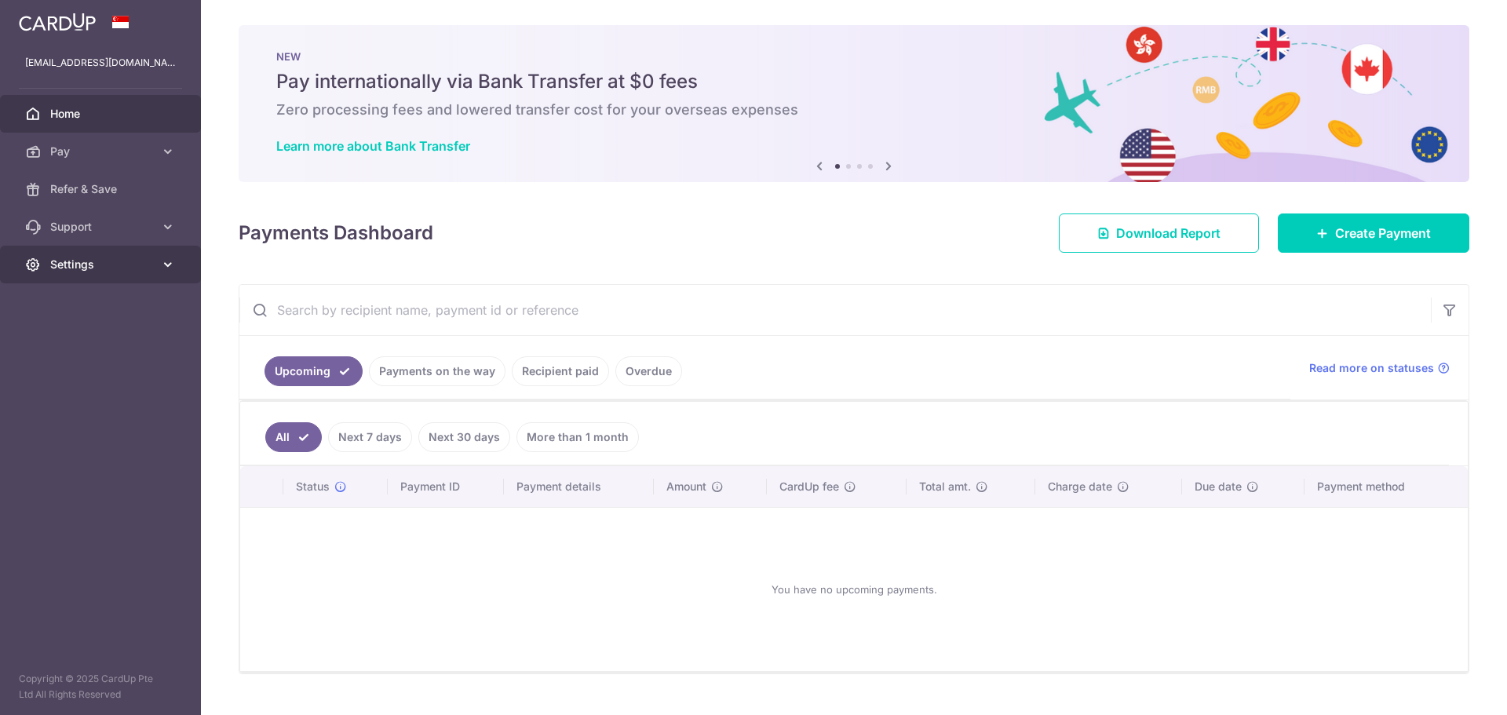 The height and width of the screenshot is (715, 1507). What do you see at coordinates (312, 487) in the screenshot?
I see `span: Status` at bounding box center [312, 487].